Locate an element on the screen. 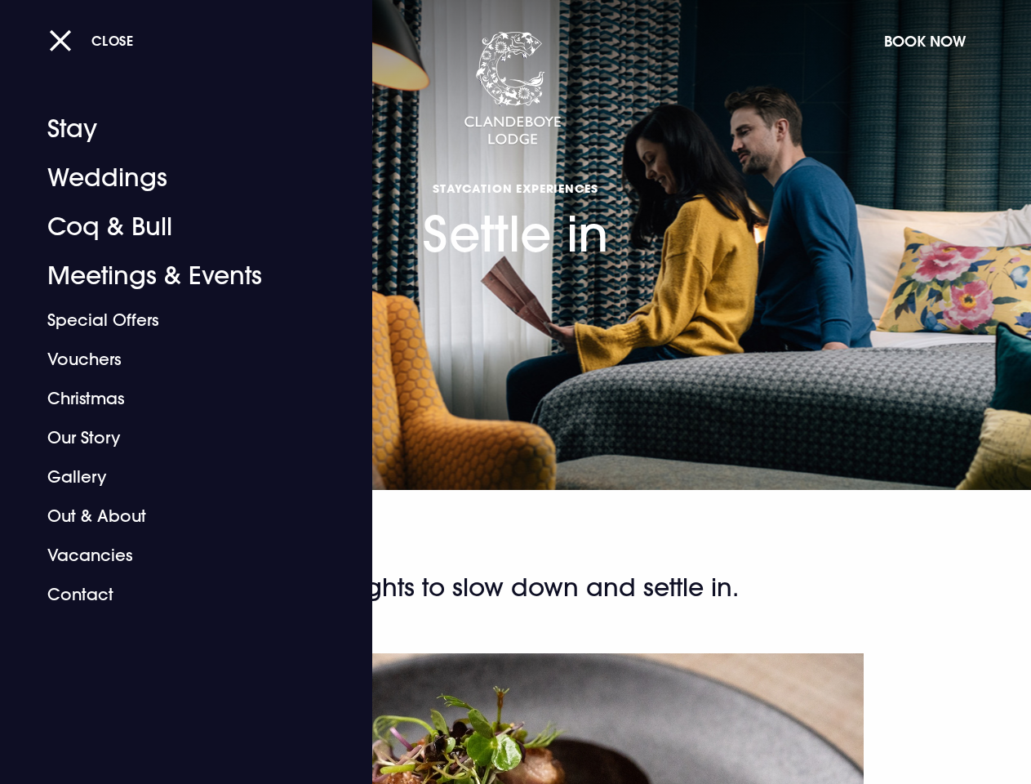 The image size is (1031, 784). a: Meetings & Events is located at coordinates (175, 276).